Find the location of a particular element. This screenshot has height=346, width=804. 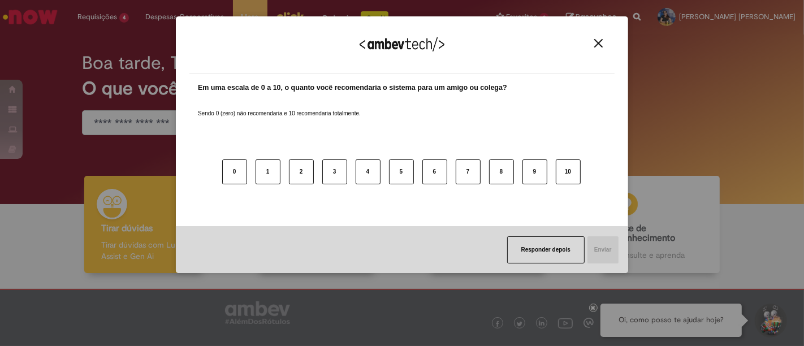

label: Sendo 0 (zero) não recomendaria e 10 recomendaria totalmente. is located at coordinates (279, 107).